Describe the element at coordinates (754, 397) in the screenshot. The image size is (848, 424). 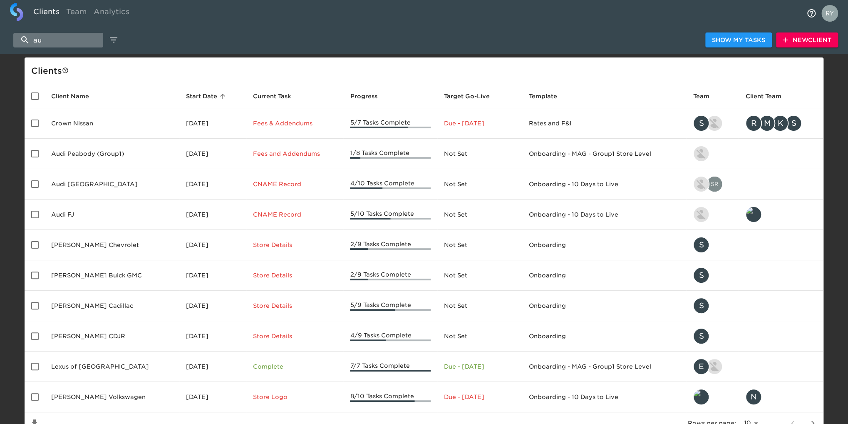
I see `div: N` at that location.